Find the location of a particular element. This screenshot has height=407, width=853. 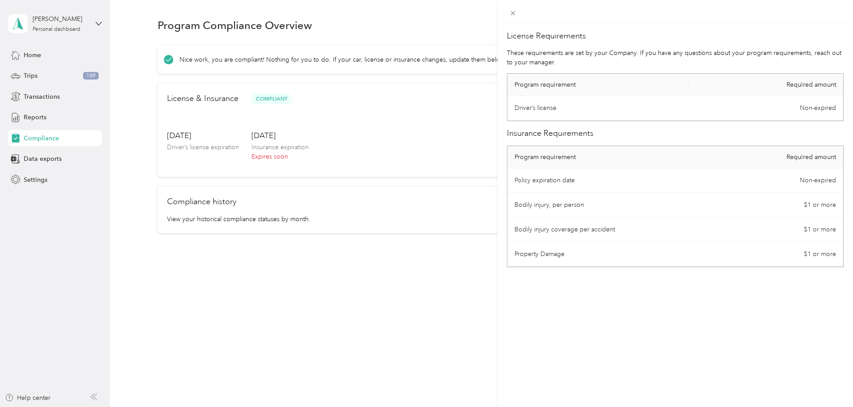

td: Bodily injury coverage per accident is located at coordinates (615, 229).